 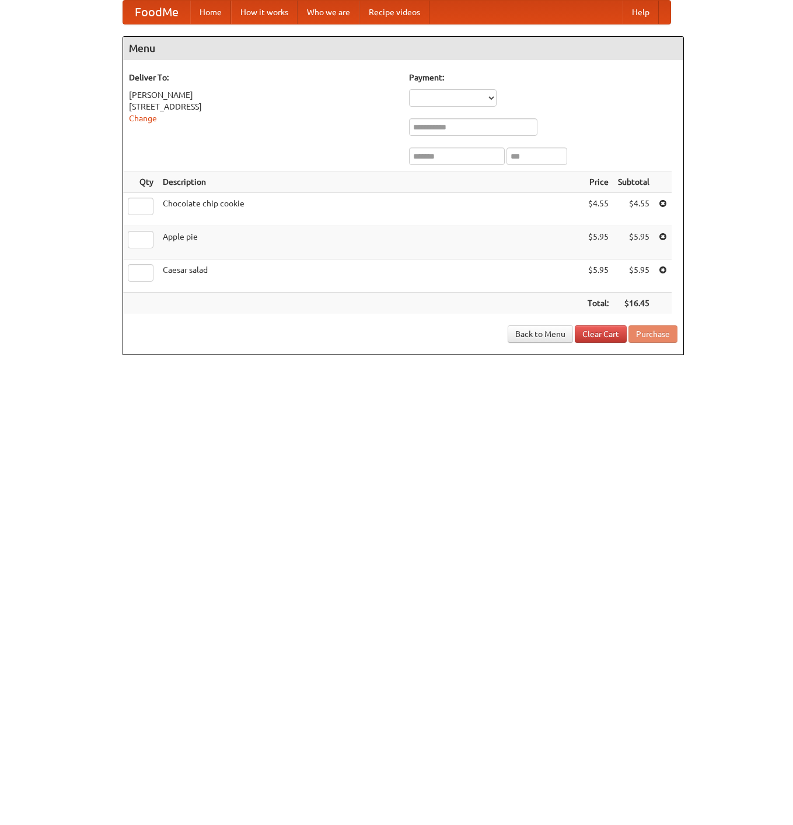 What do you see at coordinates (211, 12) in the screenshot?
I see `a: Home` at bounding box center [211, 12].